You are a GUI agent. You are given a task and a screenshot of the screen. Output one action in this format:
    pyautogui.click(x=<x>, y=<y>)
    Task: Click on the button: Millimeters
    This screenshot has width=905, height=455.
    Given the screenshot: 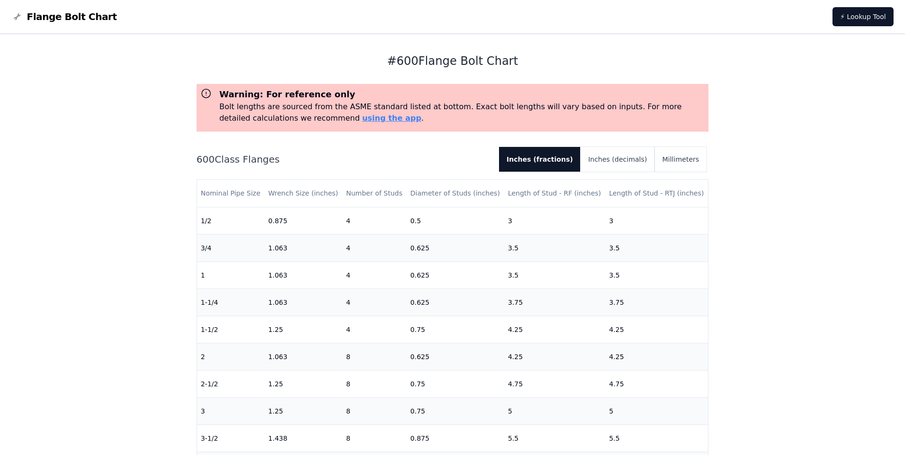 What is the action you would take?
    pyautogui.click(x=680, y=159)
    